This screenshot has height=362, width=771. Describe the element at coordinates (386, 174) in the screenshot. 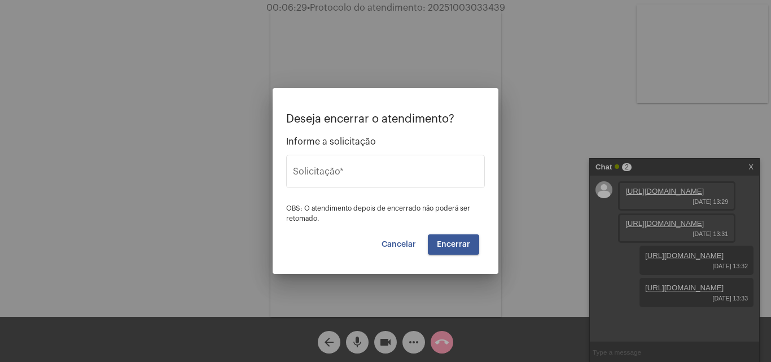

I see `input: Buscar solicitação` at that location.